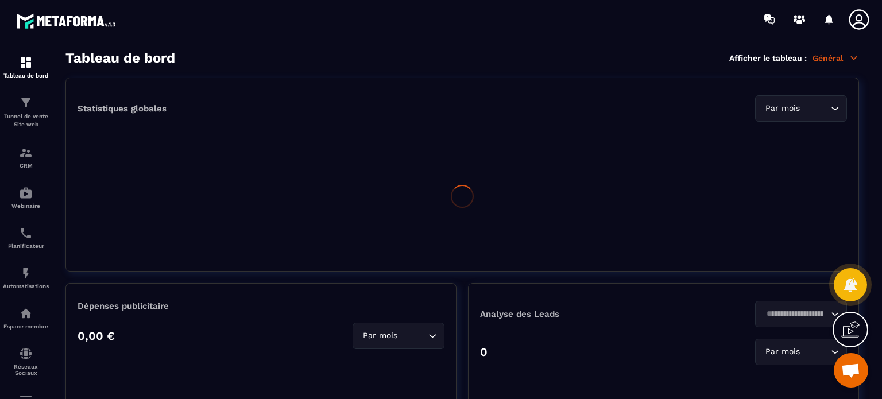 The height and width of the screenshot is (399, 882). What do you see at coordinates (26, 206) in the screenshot?
I see `p: Webinaire` at bounding box center [26, 206].